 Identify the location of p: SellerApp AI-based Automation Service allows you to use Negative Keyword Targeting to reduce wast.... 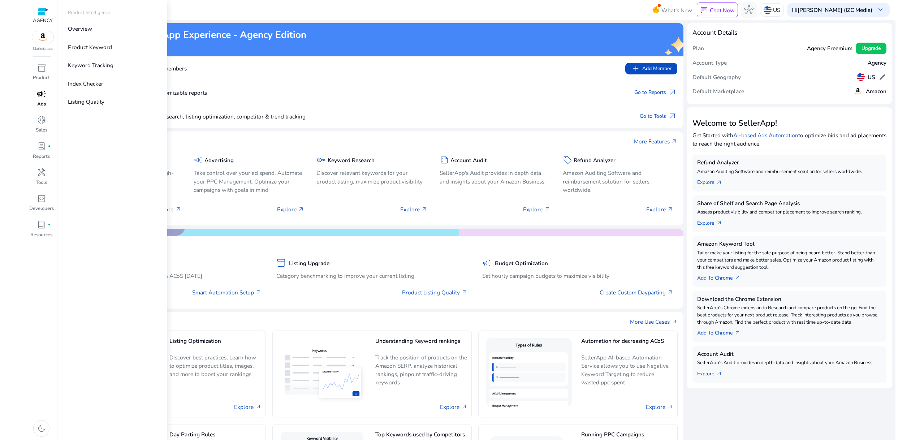
(627, 370).